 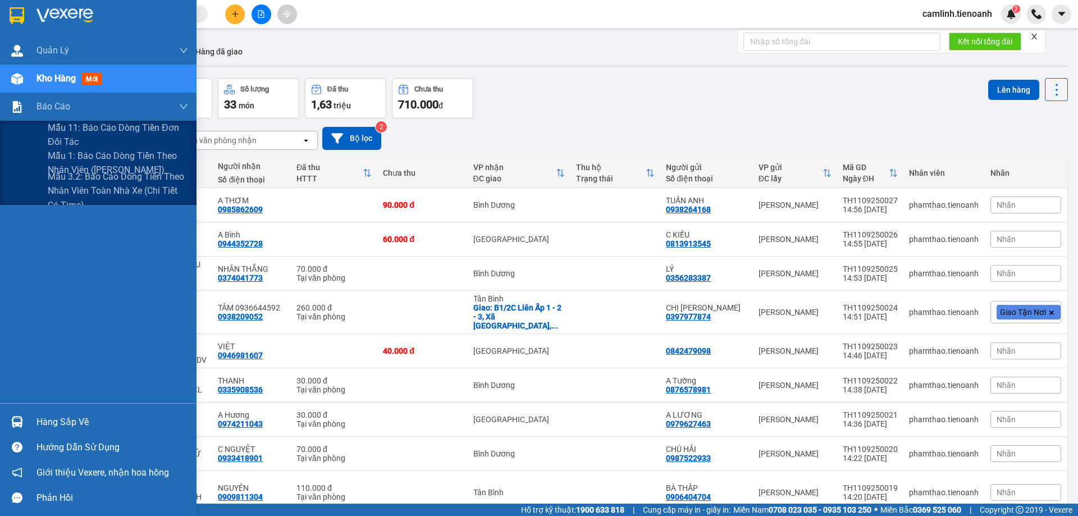 I want to click on button: Lên hàng, so click(x=1013, y=90).